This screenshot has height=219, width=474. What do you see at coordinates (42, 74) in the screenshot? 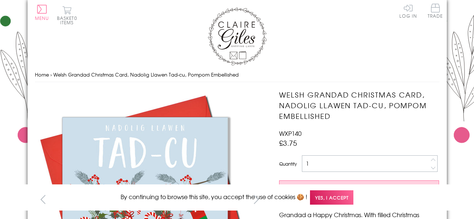
I see `a: Home` at bounding box center [42, 74].